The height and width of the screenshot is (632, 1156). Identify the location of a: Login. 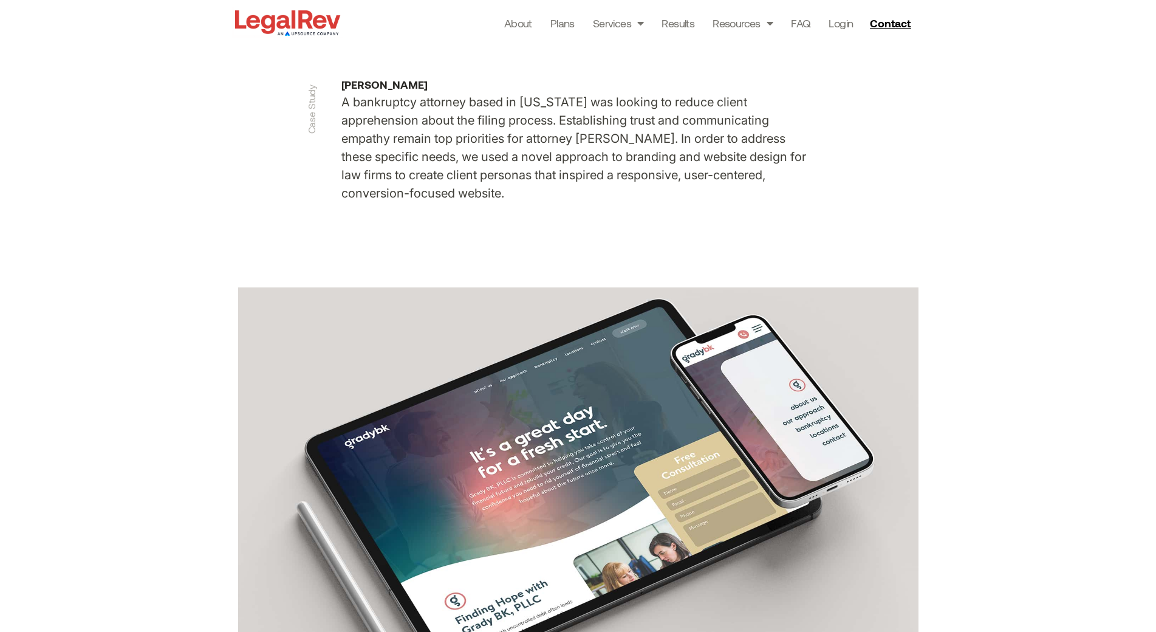
(841, 23).